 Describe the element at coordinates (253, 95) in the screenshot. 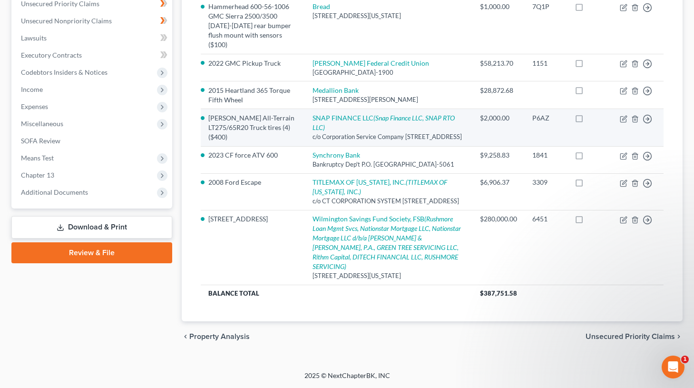

I see `li: 2015 Heartland 365 Torque Fifth Wheel` at that location.